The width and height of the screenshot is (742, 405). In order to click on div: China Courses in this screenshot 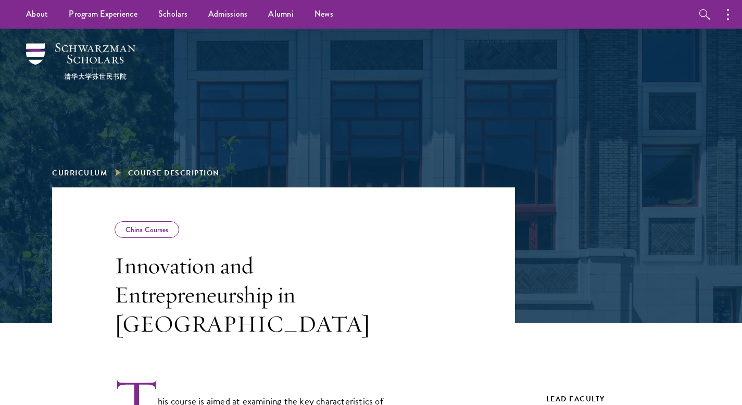, I will do `click(147, 230)`.